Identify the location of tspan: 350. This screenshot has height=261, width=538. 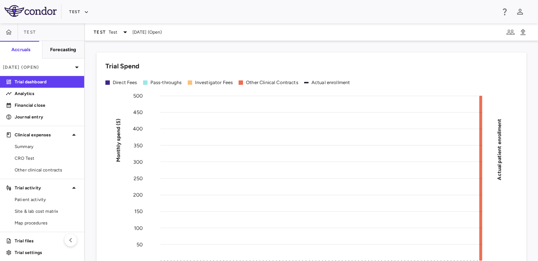
(138, 145).